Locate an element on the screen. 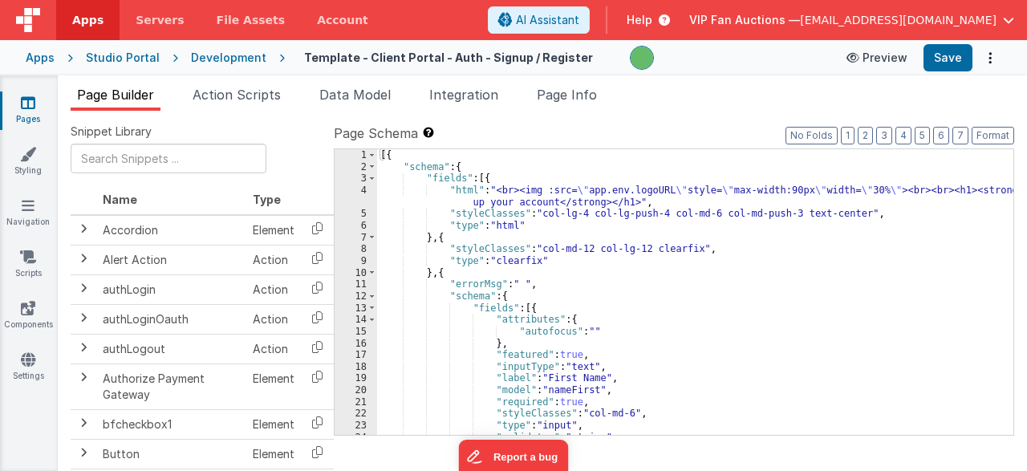 Image resolution: width=1027 pixels, height=471 pixels. button: Format is located at coordinates (993, 136).